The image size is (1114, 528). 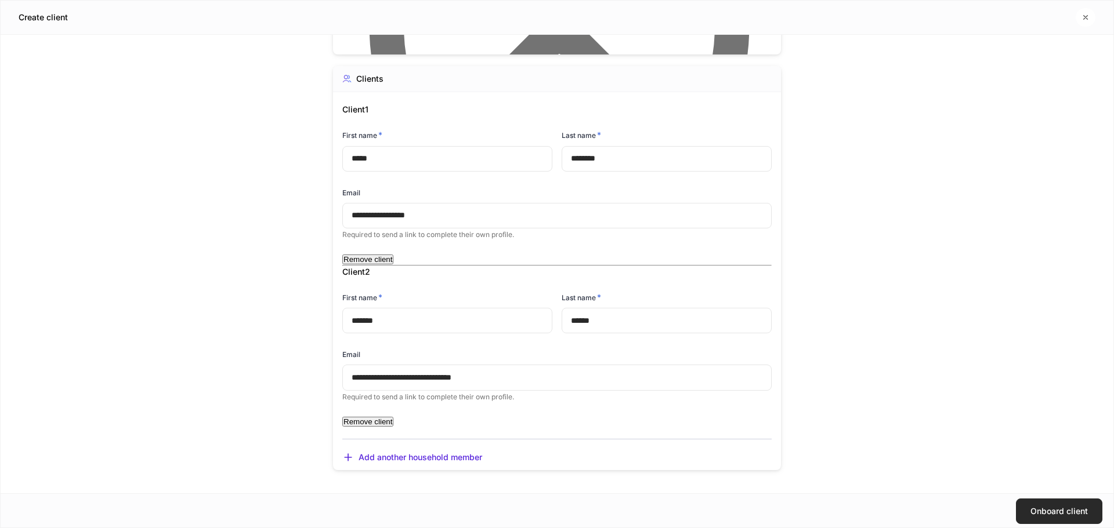 I want to click on h5: Client 1, so click(x=557, y=110).